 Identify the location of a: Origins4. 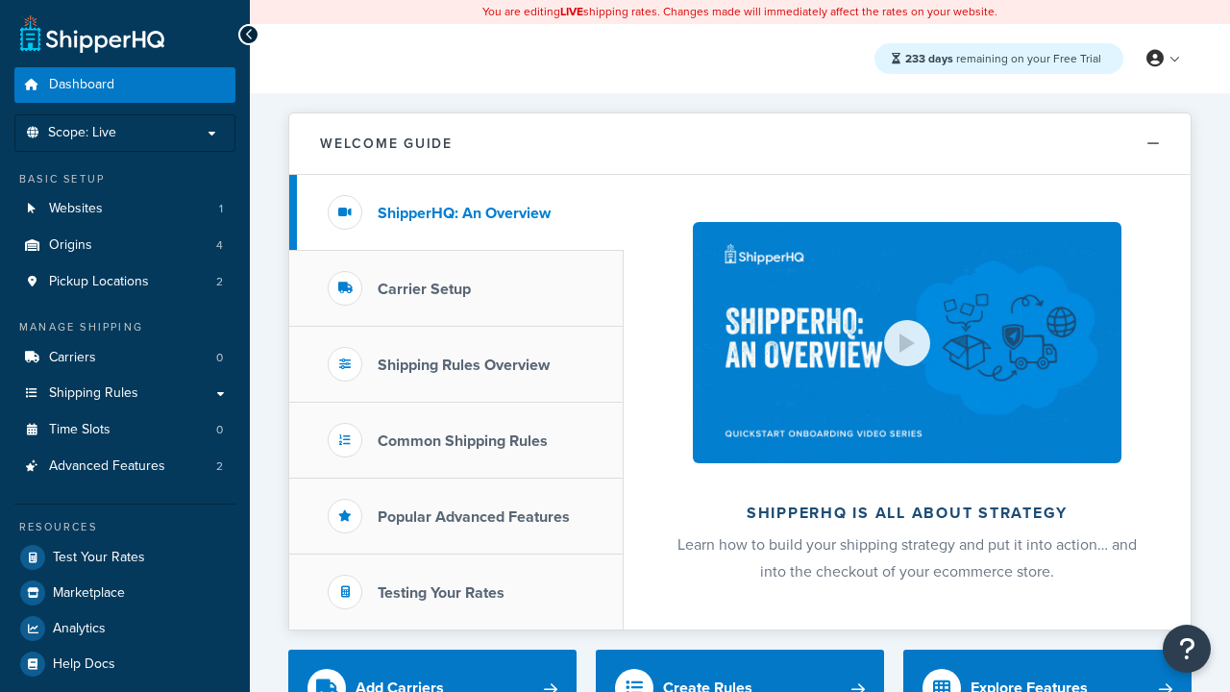
(125, 245).